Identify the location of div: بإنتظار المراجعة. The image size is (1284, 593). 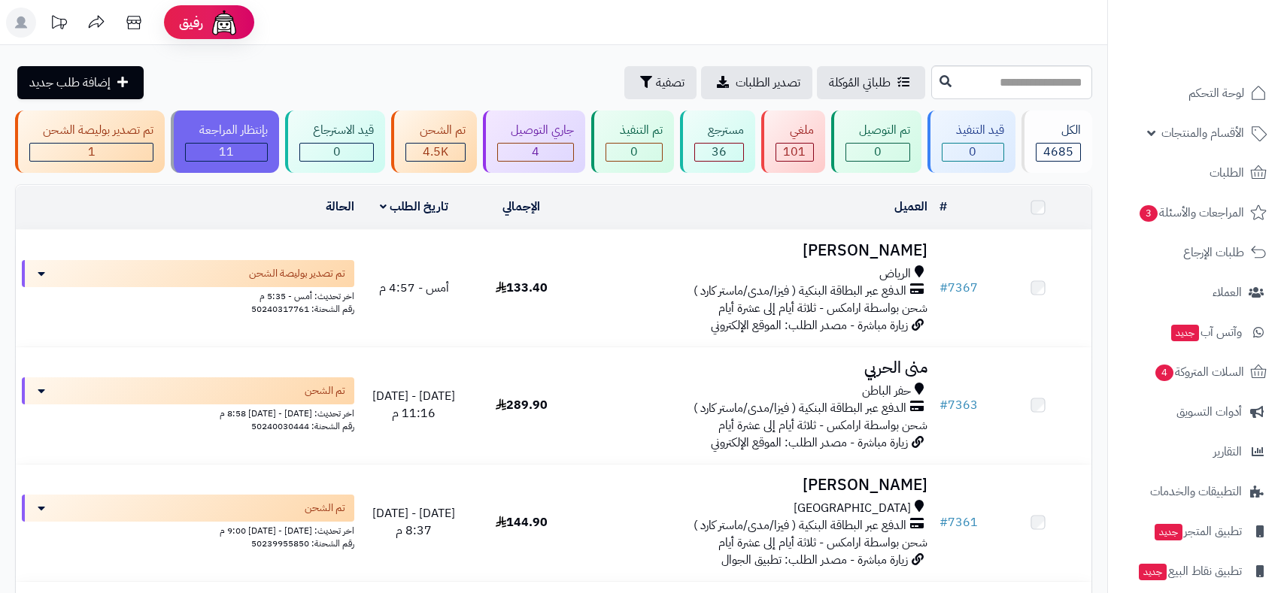
(226, 130).